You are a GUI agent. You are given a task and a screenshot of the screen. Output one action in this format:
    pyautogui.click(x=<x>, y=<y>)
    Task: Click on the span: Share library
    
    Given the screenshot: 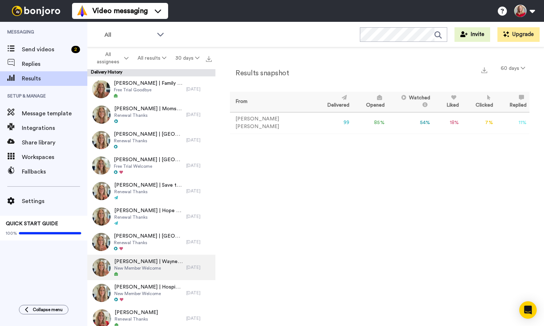 What is the action you would take?
    pyautogui.click(x=55, y=143)
    